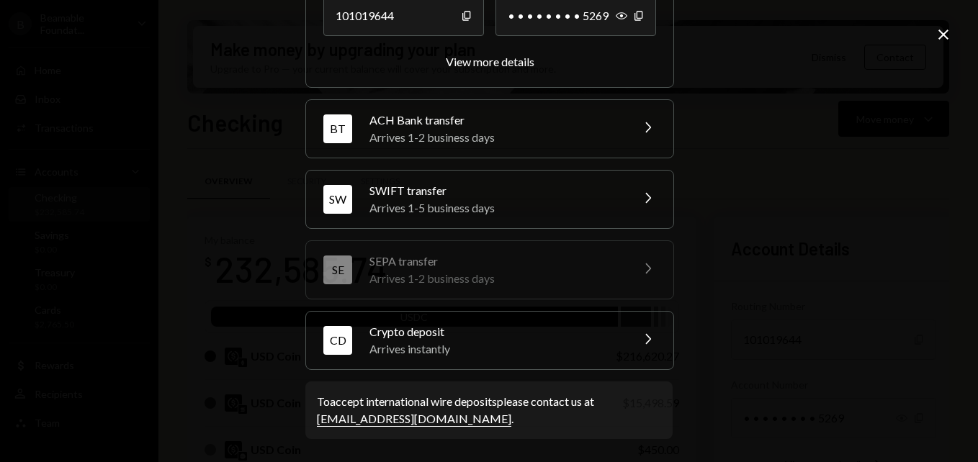 This screenshot has width=978, height=462. What do you see at coordinates (489, 62) in the screenshot?
I see `button: View more details` at bounding box center [489, 62].